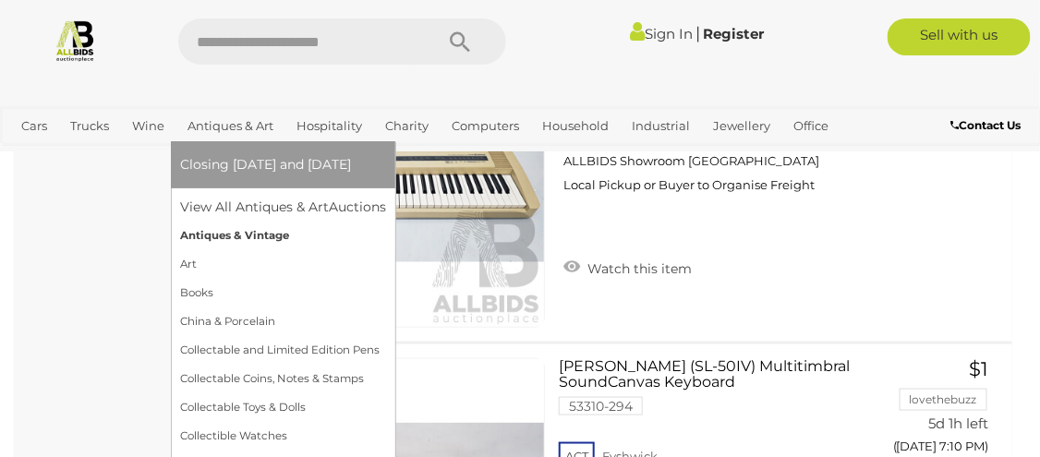 The height and width of the screenshot is (457, 1040). Describe the element at coordinates (34, 126) in the screenshot. I see `a: Cars` at that location.